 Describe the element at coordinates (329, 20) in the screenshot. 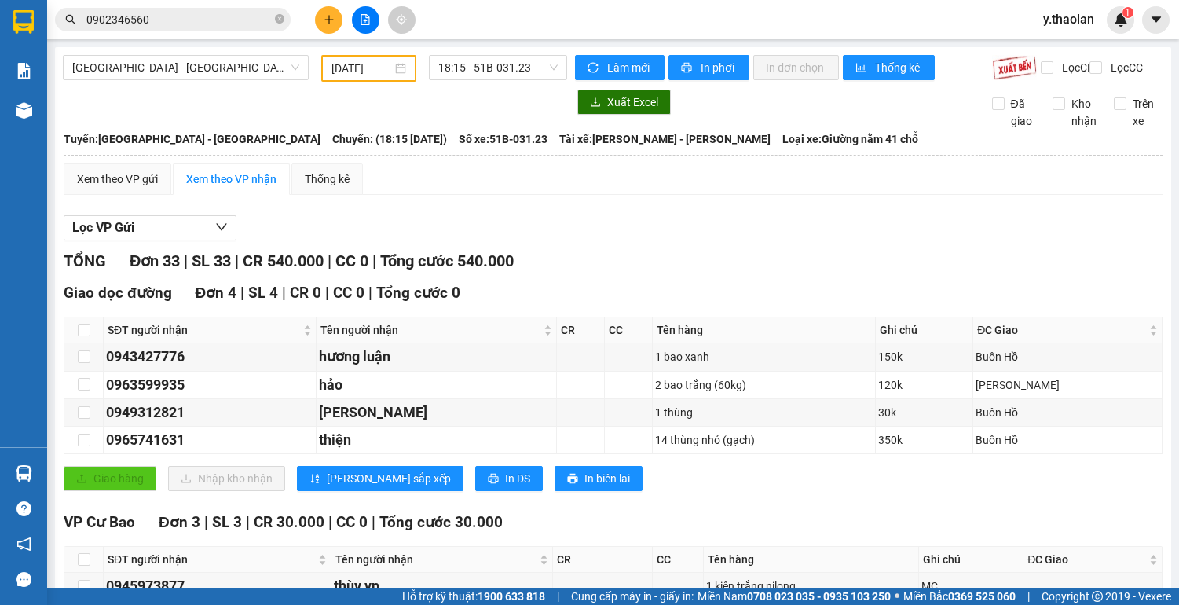

I see `span: plus` at that location.